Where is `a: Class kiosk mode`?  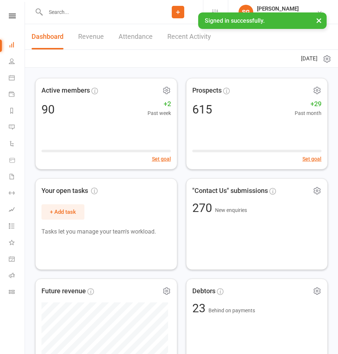
a: Class kiosk mode is located at coordinates (17, 293).